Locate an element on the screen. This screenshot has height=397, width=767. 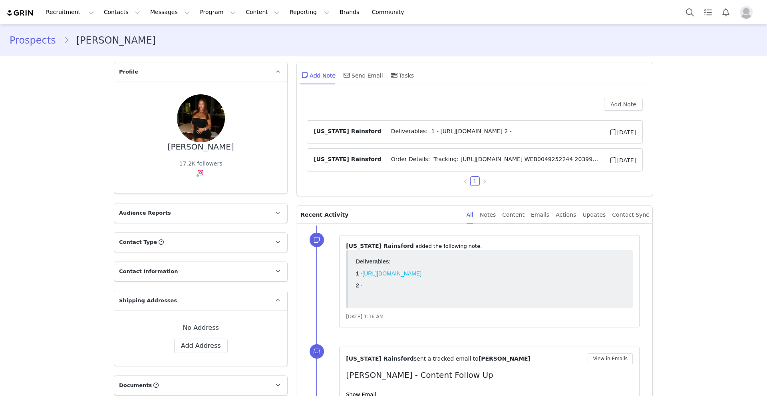
strong: Tracking: is located at coordinates (16, 18).